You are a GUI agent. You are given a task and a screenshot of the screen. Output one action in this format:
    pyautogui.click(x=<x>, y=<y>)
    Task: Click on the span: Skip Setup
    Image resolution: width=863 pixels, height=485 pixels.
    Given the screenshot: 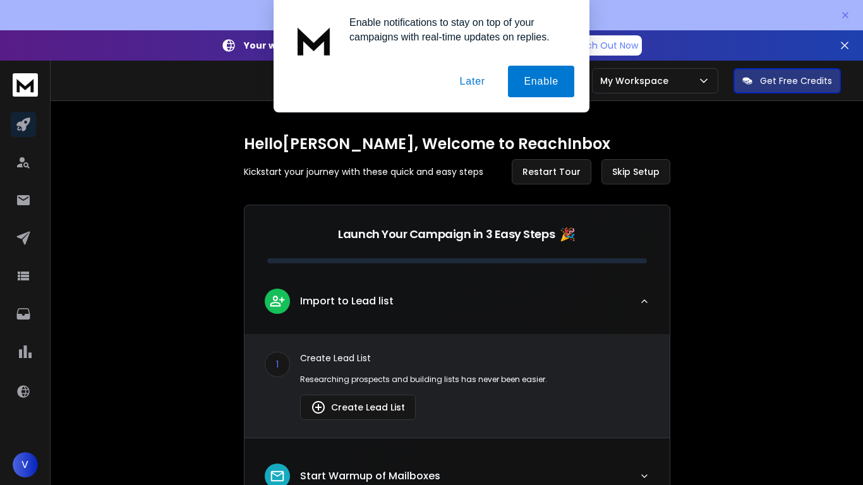 What is the action you would take?
    pyautogui.click(x=635, y=172)
    